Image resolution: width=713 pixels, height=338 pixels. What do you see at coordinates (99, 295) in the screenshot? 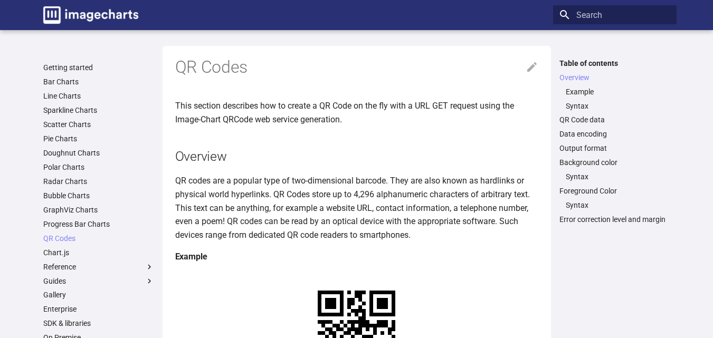
I see `a: Gallery` at bounding box center [99, 295].